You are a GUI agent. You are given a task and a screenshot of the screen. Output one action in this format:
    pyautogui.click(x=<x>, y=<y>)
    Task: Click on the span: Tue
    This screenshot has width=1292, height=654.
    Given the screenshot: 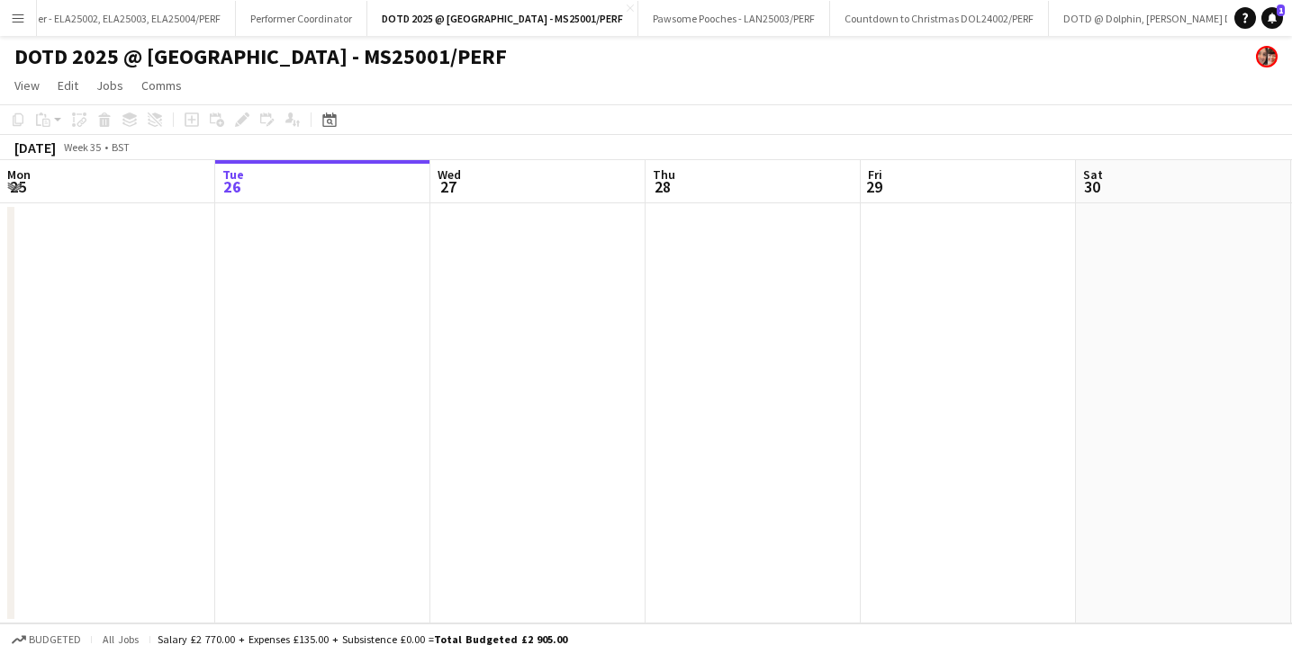 What is the action you would take?
    pyautogui.click(x=233, y=175)
    